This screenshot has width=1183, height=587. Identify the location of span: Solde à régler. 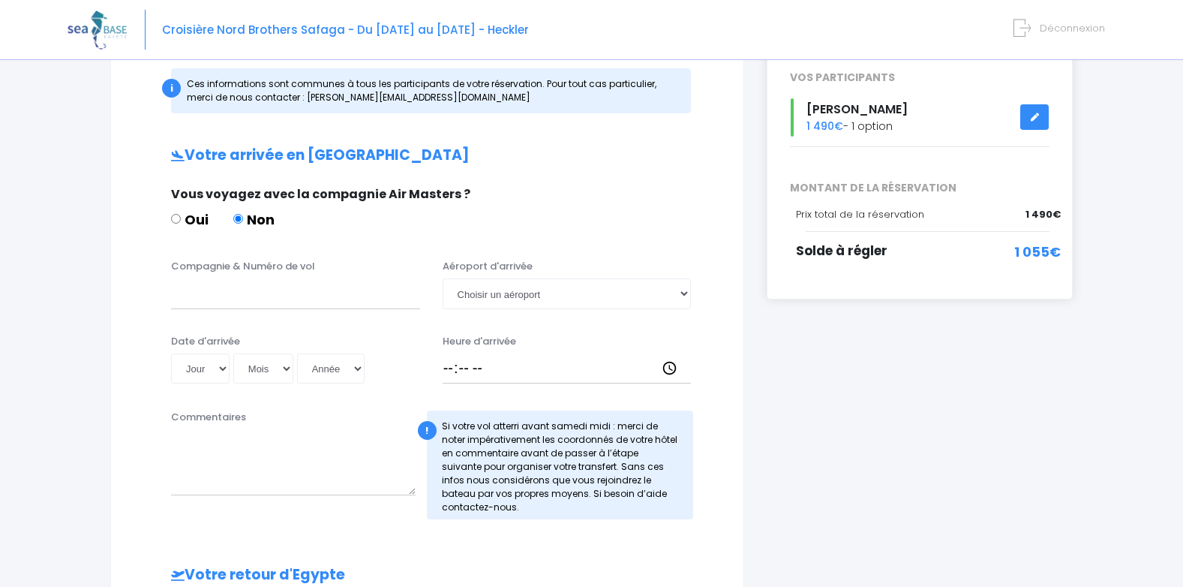
(842, 251).